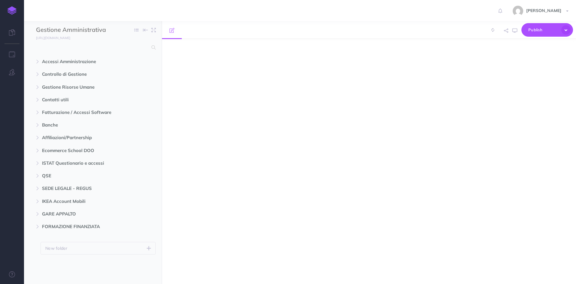  Describe the element at coordinates (80, 214) in the screenshot. I see `span: GARE APPALTO` at that location.